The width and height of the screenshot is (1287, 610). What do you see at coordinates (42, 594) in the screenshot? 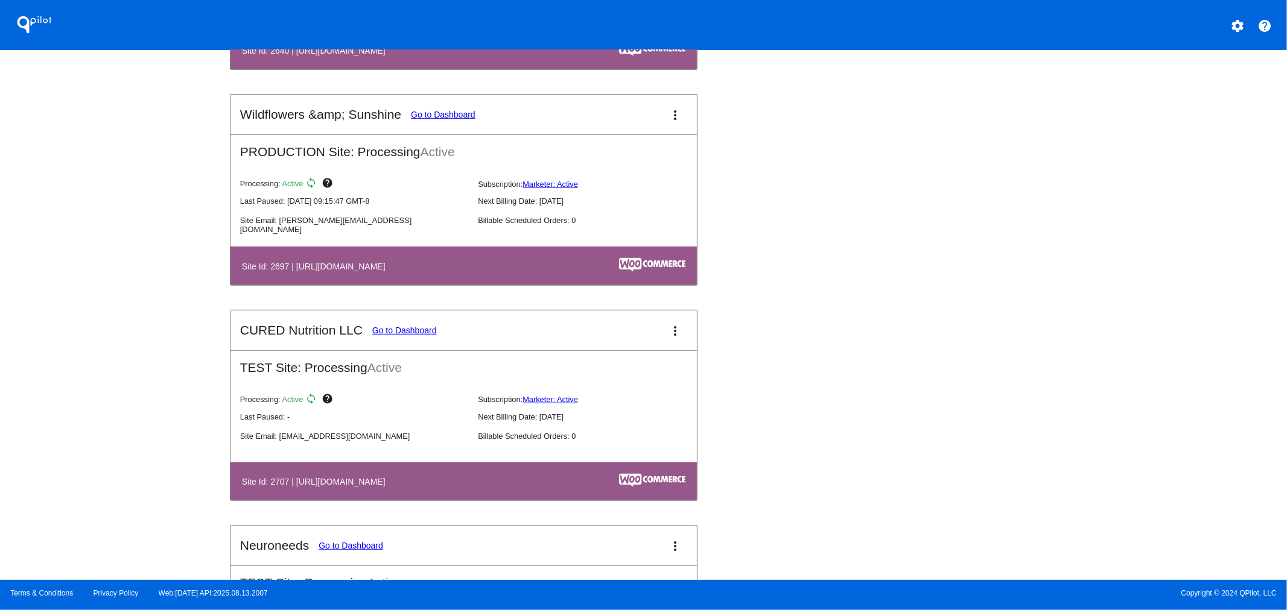
I see `a: Terms & Conditions` at bounding box center [42, 594].